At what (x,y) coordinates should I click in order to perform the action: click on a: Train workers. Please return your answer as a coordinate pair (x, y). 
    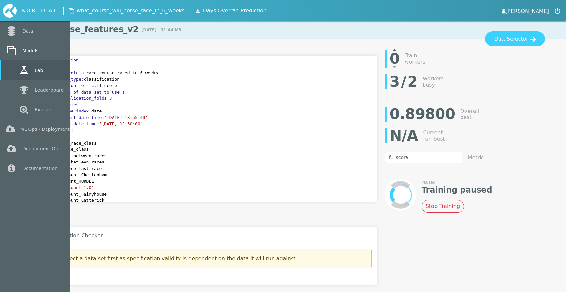
    Looking at the image, I should click on (414, 59).